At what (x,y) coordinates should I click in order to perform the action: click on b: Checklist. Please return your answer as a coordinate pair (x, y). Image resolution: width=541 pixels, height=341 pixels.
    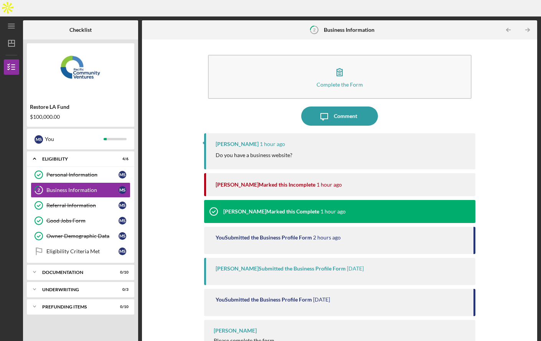
    Looking at the image, I should click on (81, 30).